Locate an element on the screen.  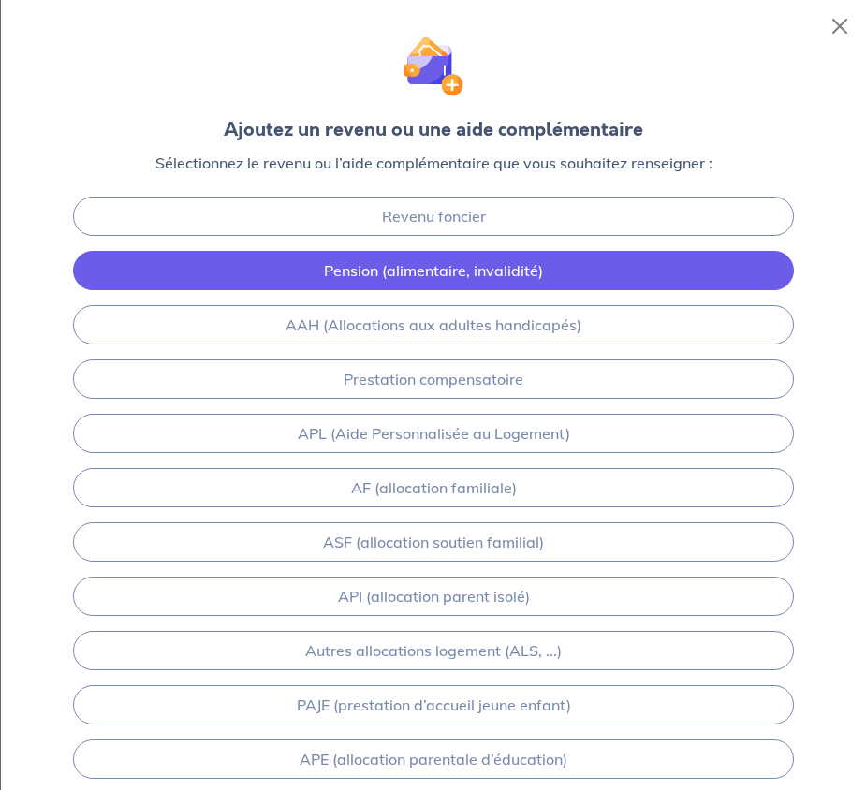
a: ASF (allocation soutien familial) is located at coordinates (434, 542).